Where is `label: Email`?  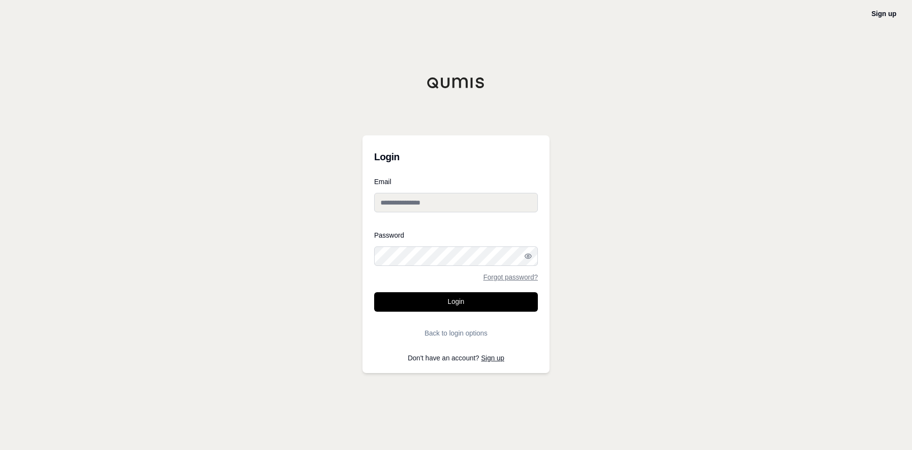 label: Email is located at coordinates (456, 182).